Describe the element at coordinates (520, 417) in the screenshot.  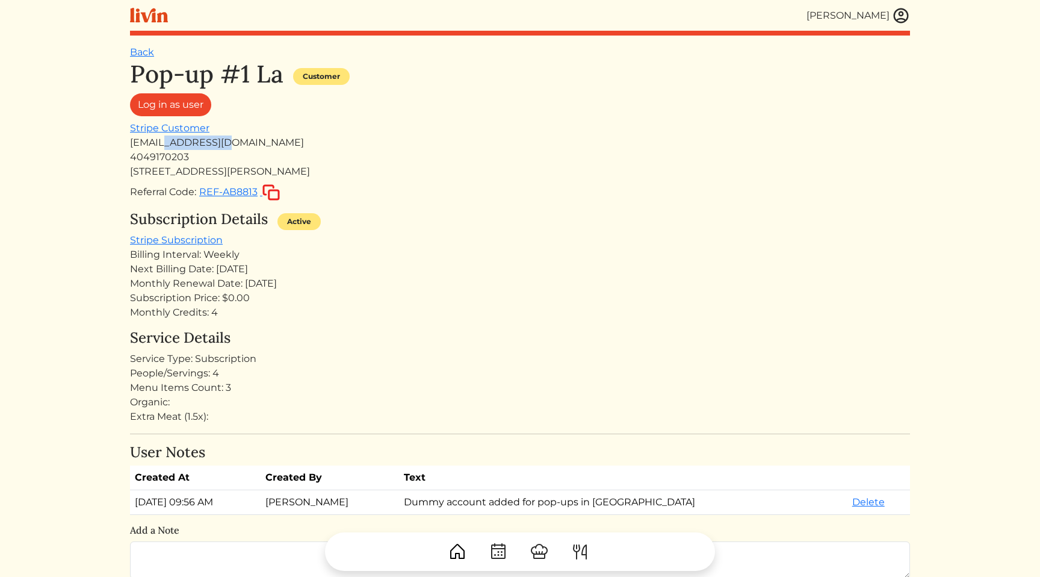
I see `div: Extra Meat (1.5x):` at that location.